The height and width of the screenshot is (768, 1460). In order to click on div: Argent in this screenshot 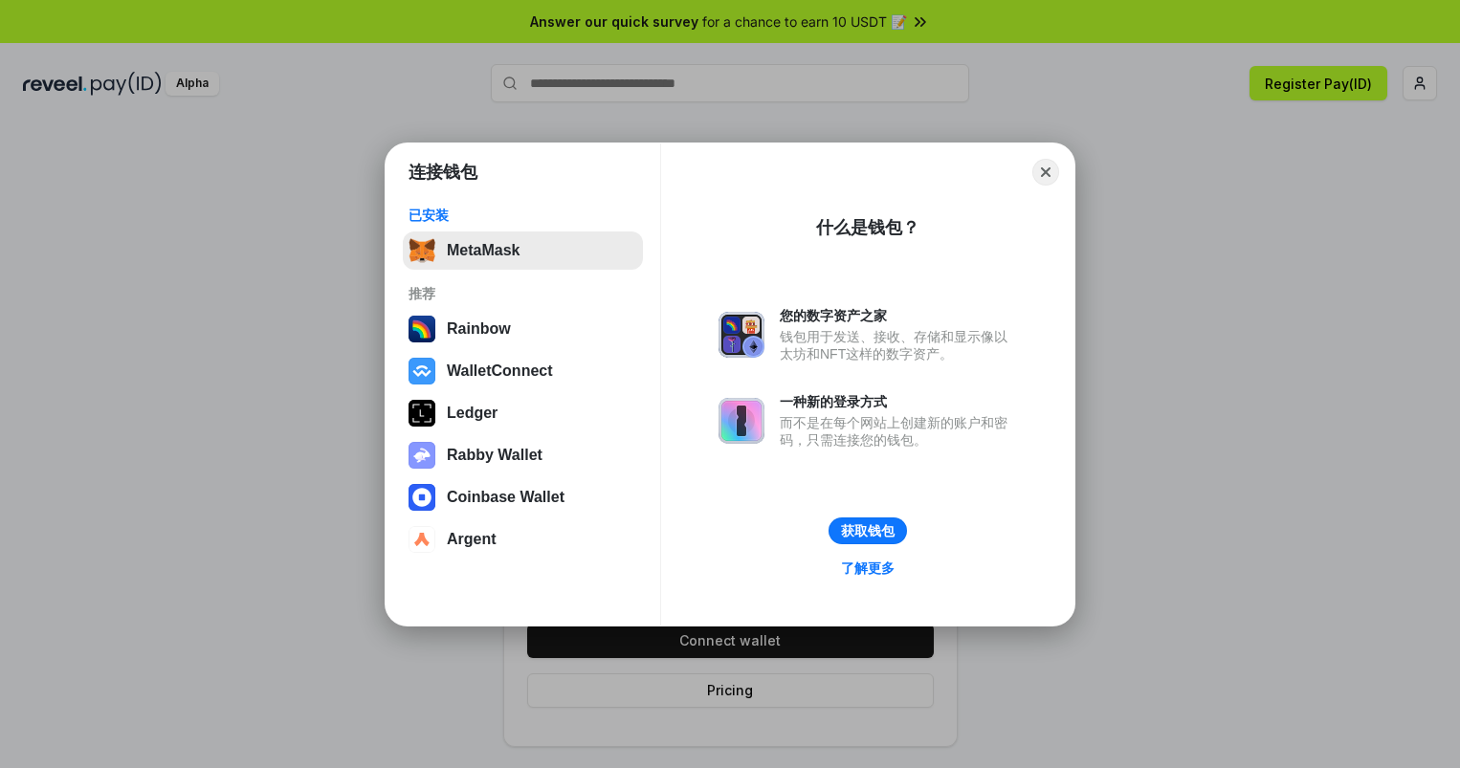, I will do `click(472, 540)`.